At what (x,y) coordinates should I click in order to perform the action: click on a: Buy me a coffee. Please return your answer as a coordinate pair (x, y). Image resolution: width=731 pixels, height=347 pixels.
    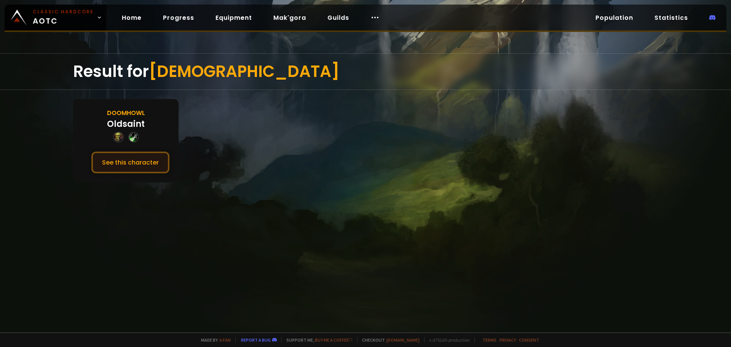
    Looking at the image, I should click on (333, 339).